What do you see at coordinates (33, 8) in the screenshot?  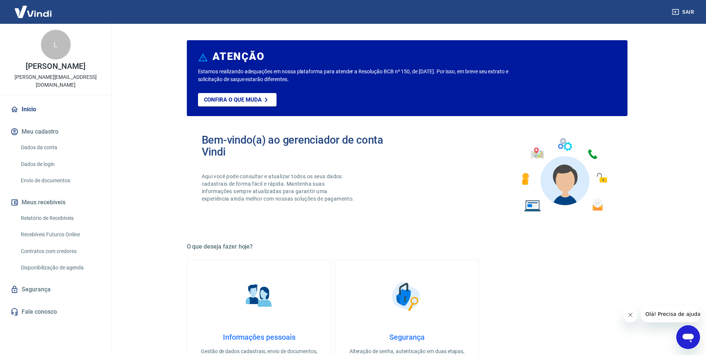 I see `span: Olá! Precisa de ajuda?` at bounding box center [33, 8].